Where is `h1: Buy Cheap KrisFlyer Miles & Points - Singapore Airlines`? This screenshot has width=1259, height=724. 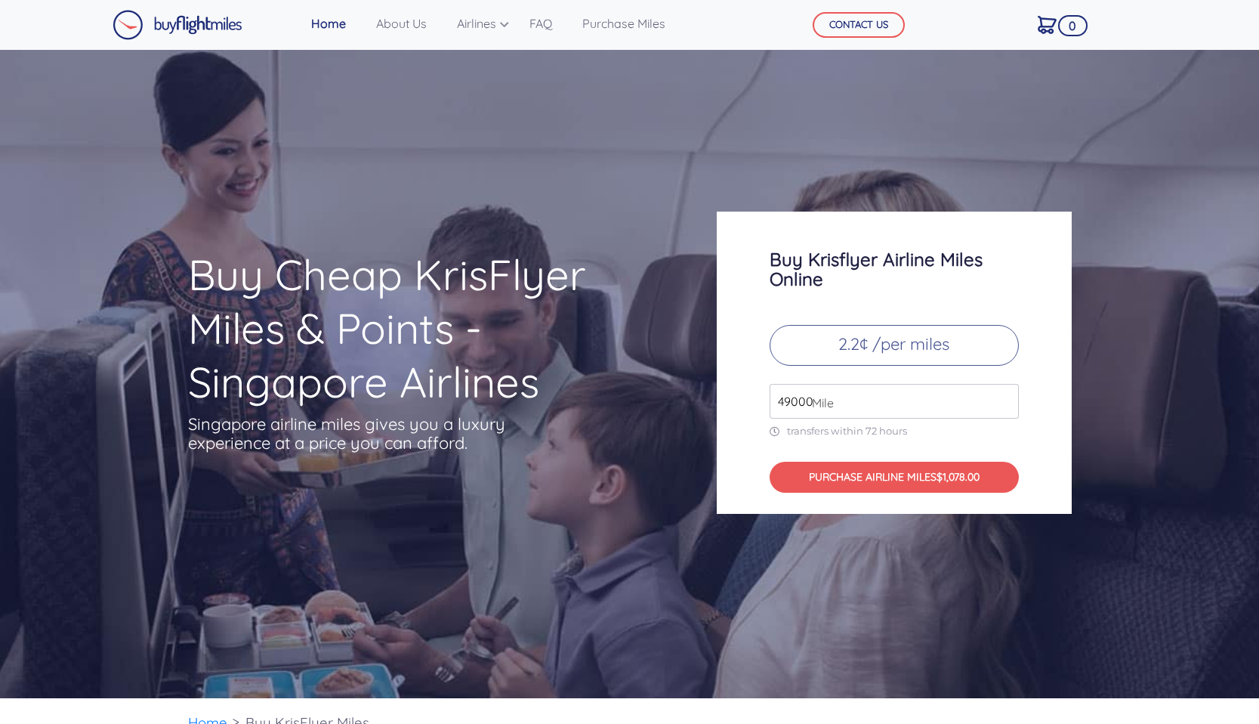
h1: Buy Cheap KrisFlyer Miles & Points - Singapore Airlines is located at coordinates (423, 328).